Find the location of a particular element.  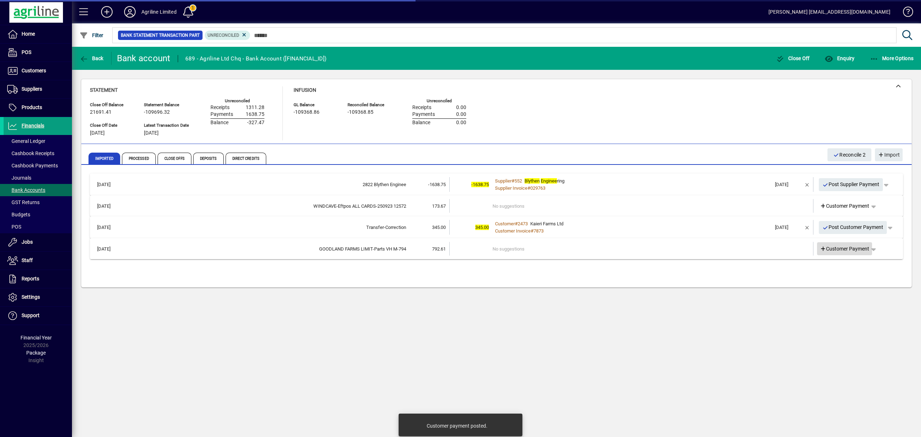

div: Bank account is located at coordinates (144, 58).